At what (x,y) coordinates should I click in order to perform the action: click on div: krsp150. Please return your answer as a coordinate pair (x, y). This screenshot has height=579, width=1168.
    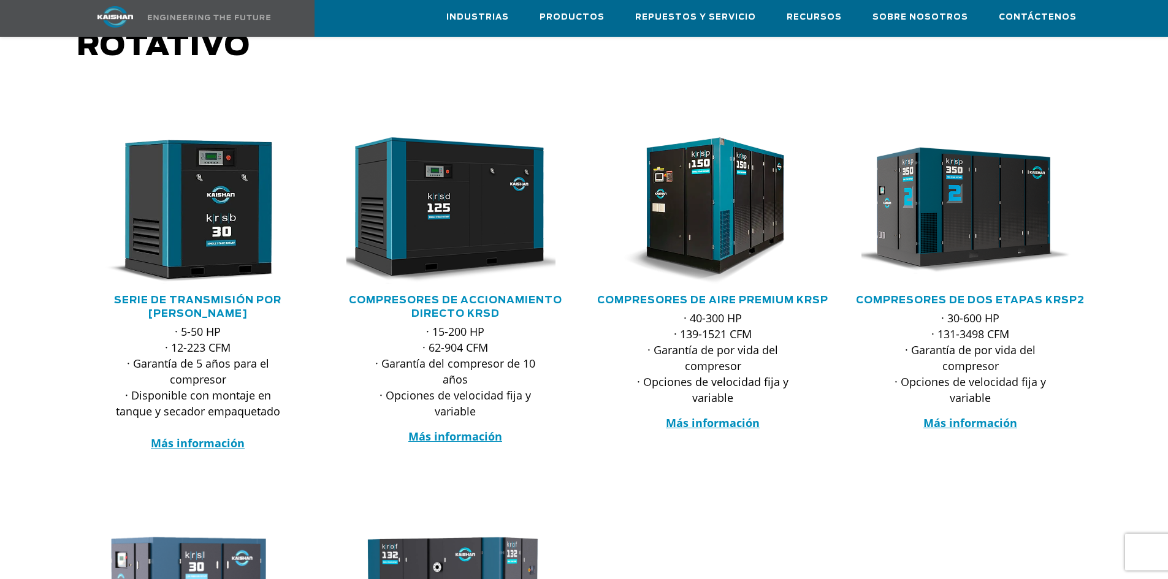
    Looking at the image, I should click on (713, 211).